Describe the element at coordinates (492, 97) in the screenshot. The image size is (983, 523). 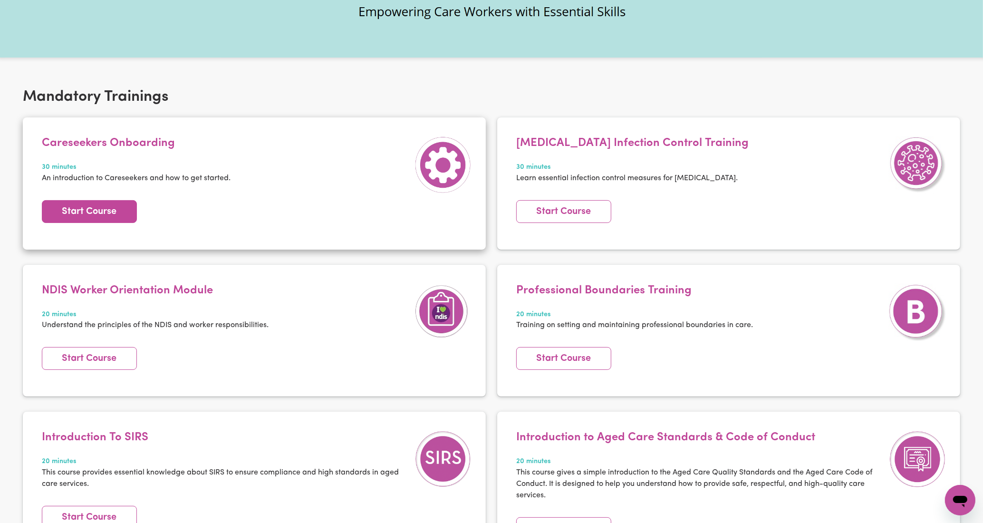
I see `h2: Mandatory Trainings` at that location.